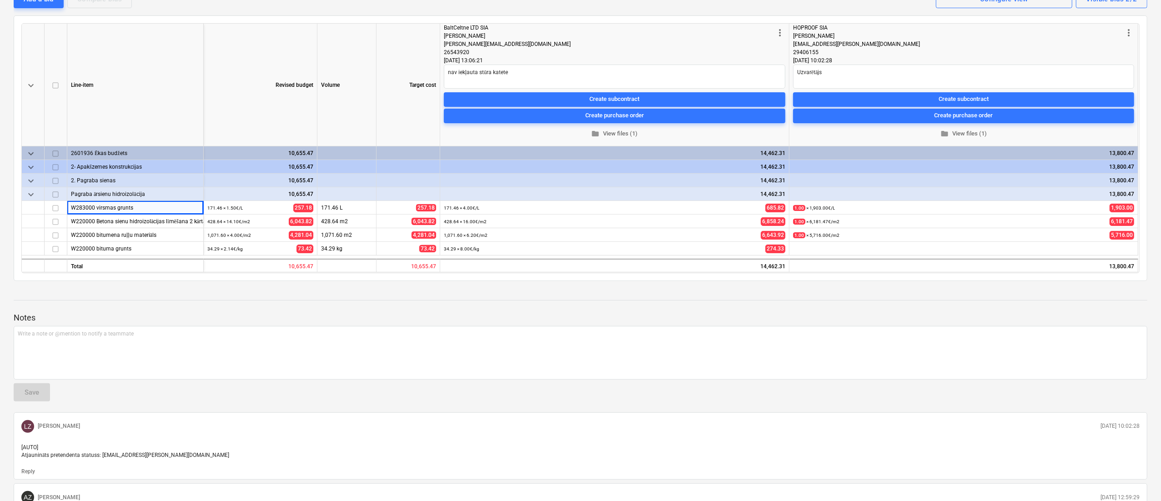 The height and width of the screenshot is (501, 1161). Describe the element at coordinates (305, 249) in the screenshot. I see `span: 73.42` at that location.